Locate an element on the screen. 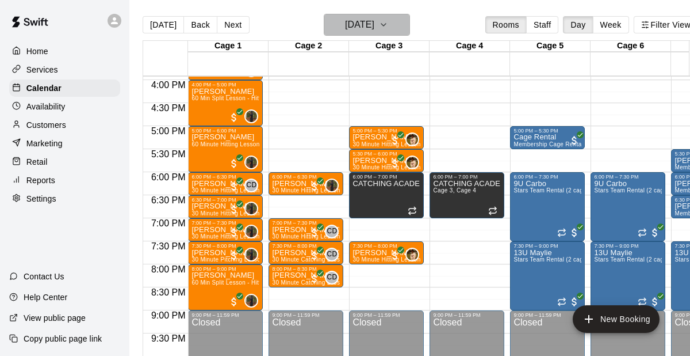 This screenshot has width=690, height=356. span: Cage 3, Cage 4 is located at coordinates (454, 190).